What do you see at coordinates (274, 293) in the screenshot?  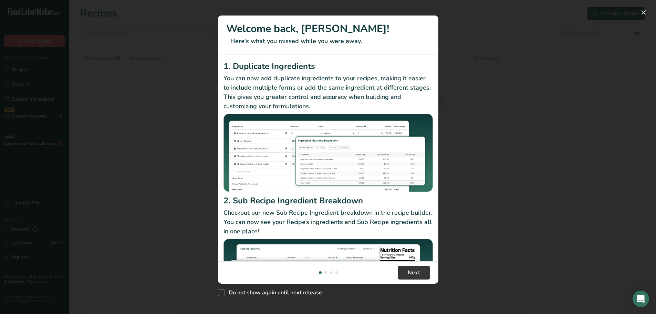 I see `span: Do not show again until next release` at bounding box center [274, 293].